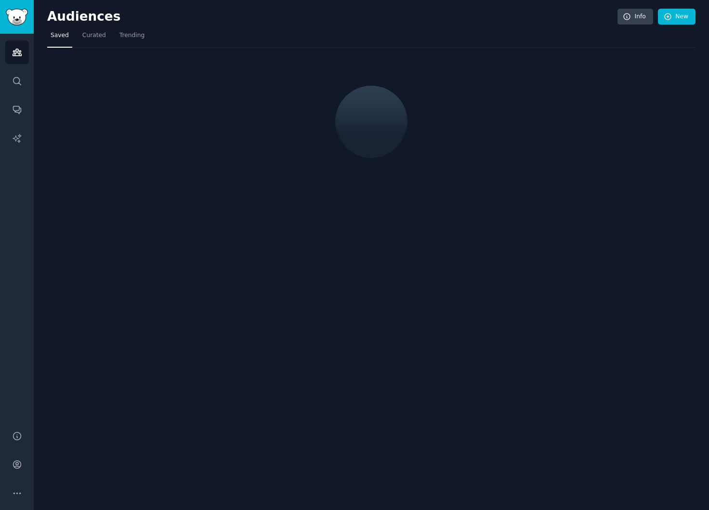  I want to click on a: New, so click(677, 17).